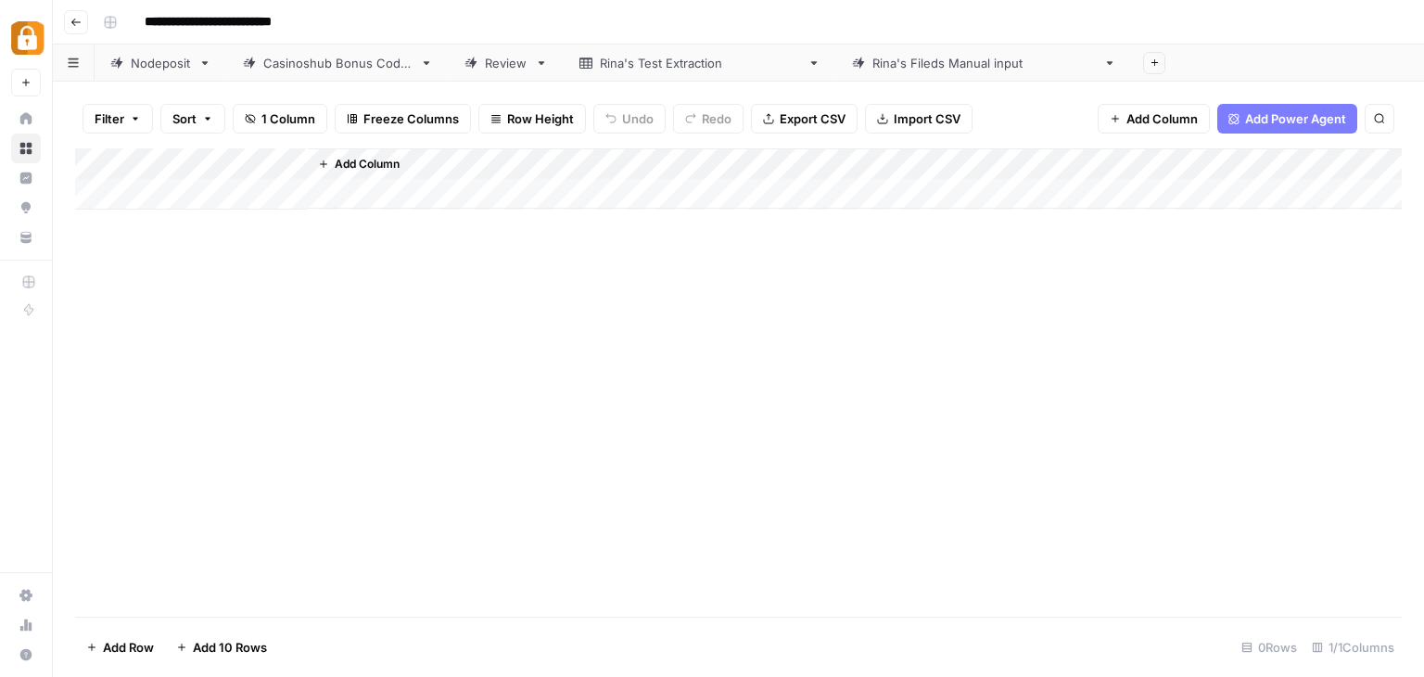 Image resolution: width=1424 pixels, height=677 pixels. What do you see at coordinates (411, 119) in the screenshot?
I see `span: Freeze Columns` at bounding box center [411, 119].